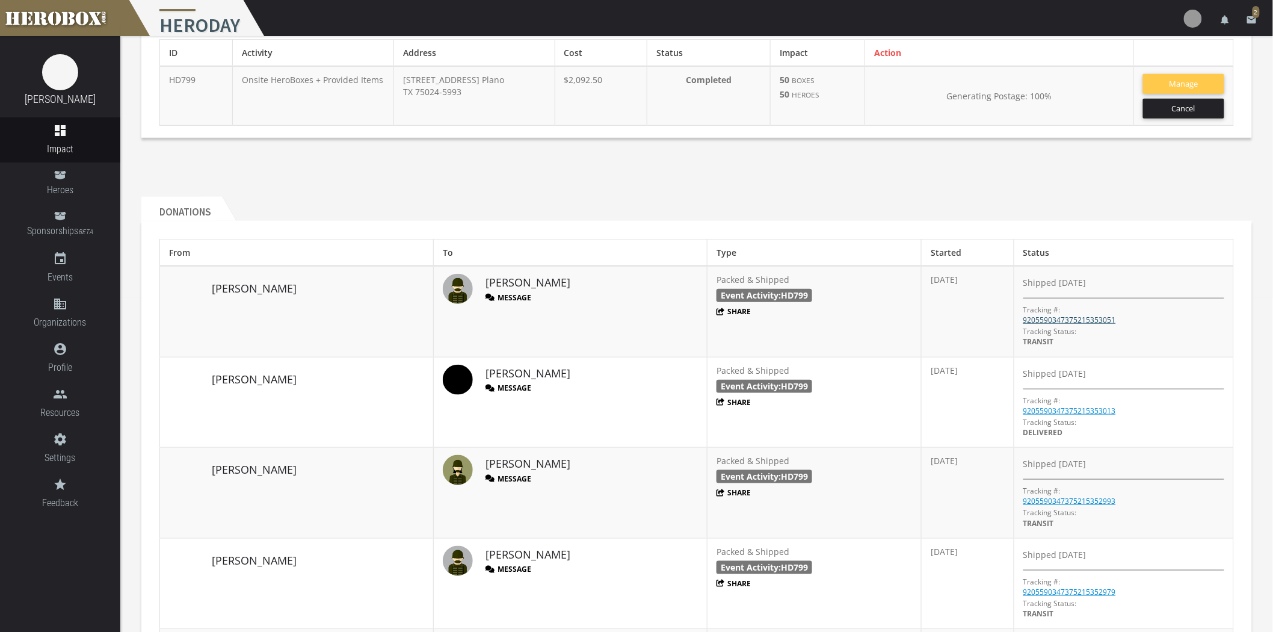  What do you see at coordinates (60, 131) in the screenshot?
I see `i: dashboard` at bounding box center [60, 131].